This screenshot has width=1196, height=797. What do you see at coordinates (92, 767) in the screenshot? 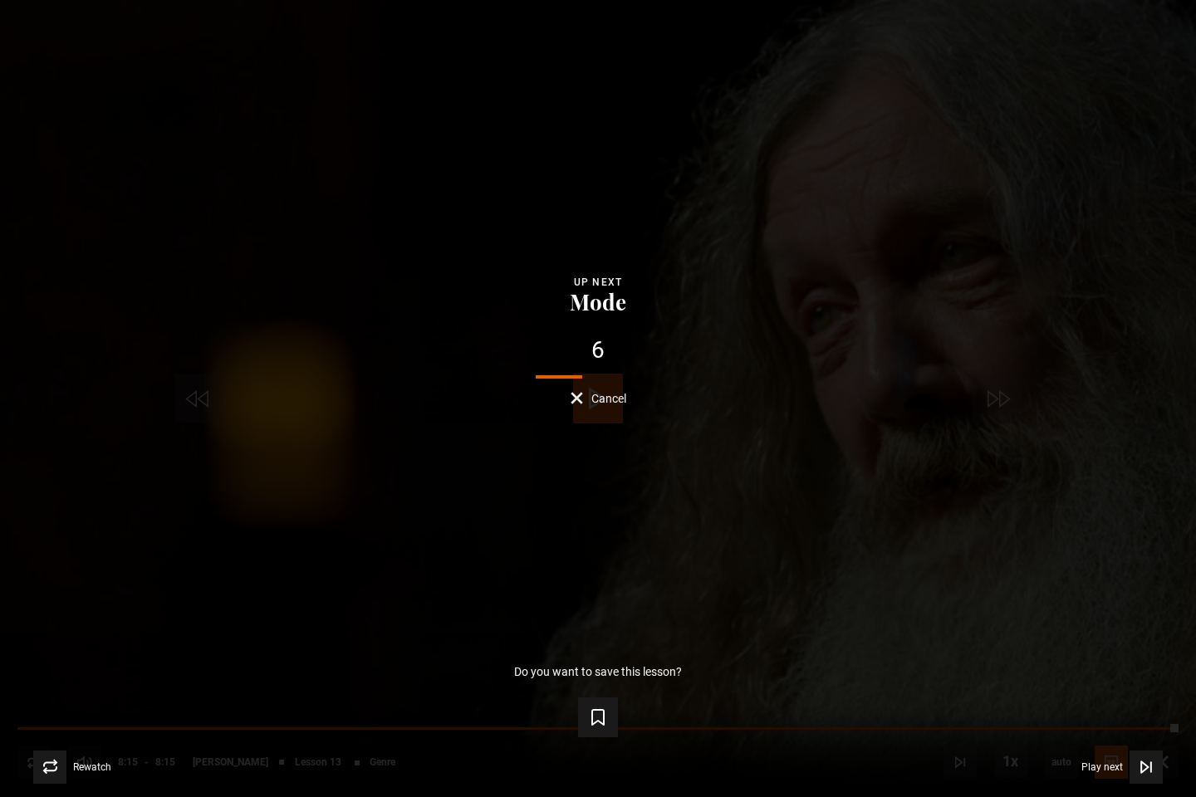
I see `span: Rewatch` at bounding box center [92, 767].